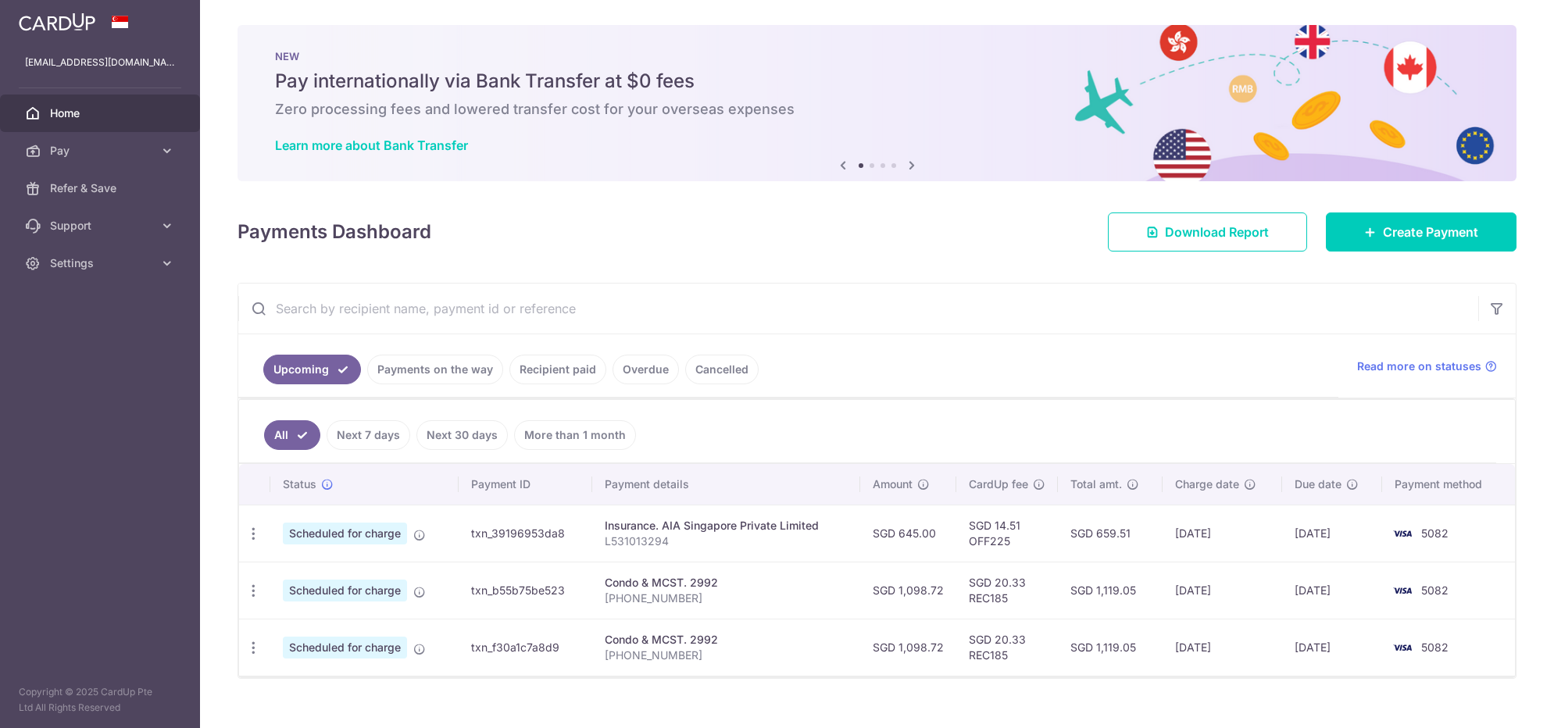 The image size is (1554, 728). What do you see at coordinates (102, 263) in the screenshot?
I see `span: Settings` at bounding box center [102, 263].